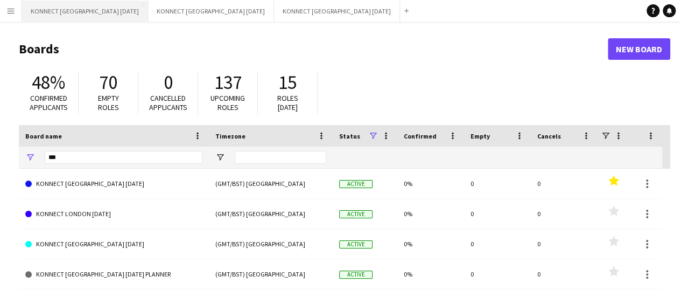 The height and width of the screenshot is (297, 681). What do you see at coordinates (123, 157) in the screenshot?
I see `input: Board name Filter Input` at bounding box center [123, 157].